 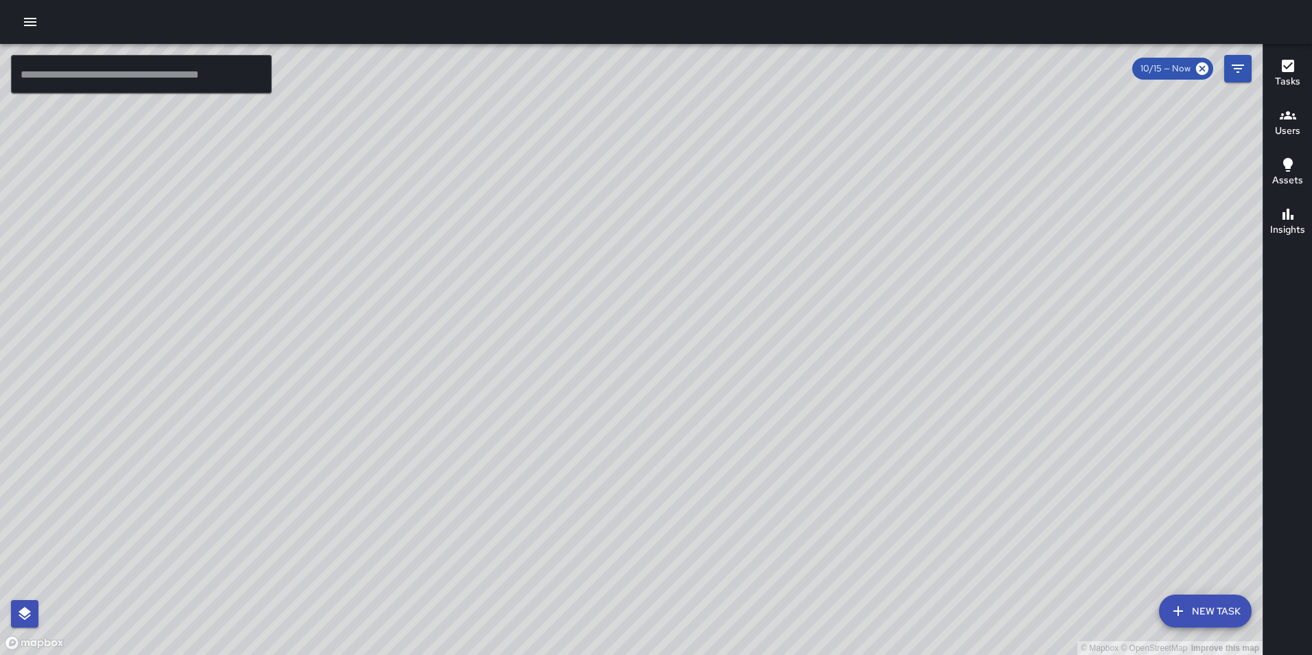 I want to click on button: Users, so click(x=1287, y=124).